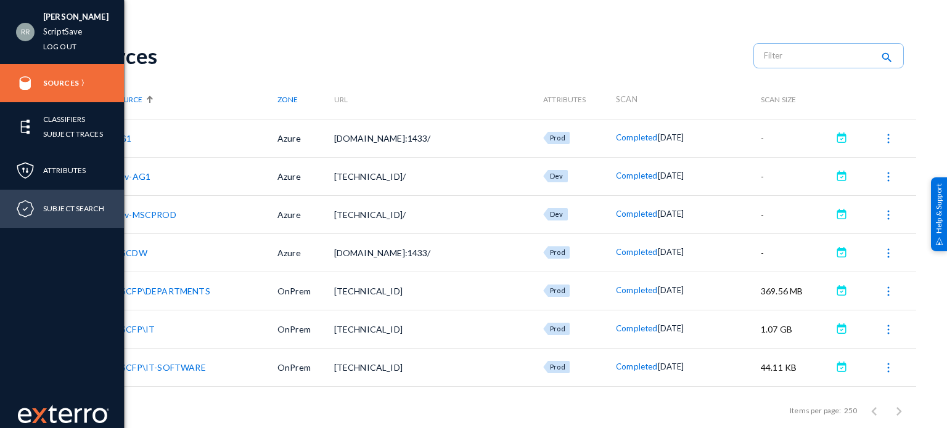  Describe the element at coordinates (25, 32) in the screenshot. I see `img: bc2b71e5efa9bba884878467cbcd7695` at that location.